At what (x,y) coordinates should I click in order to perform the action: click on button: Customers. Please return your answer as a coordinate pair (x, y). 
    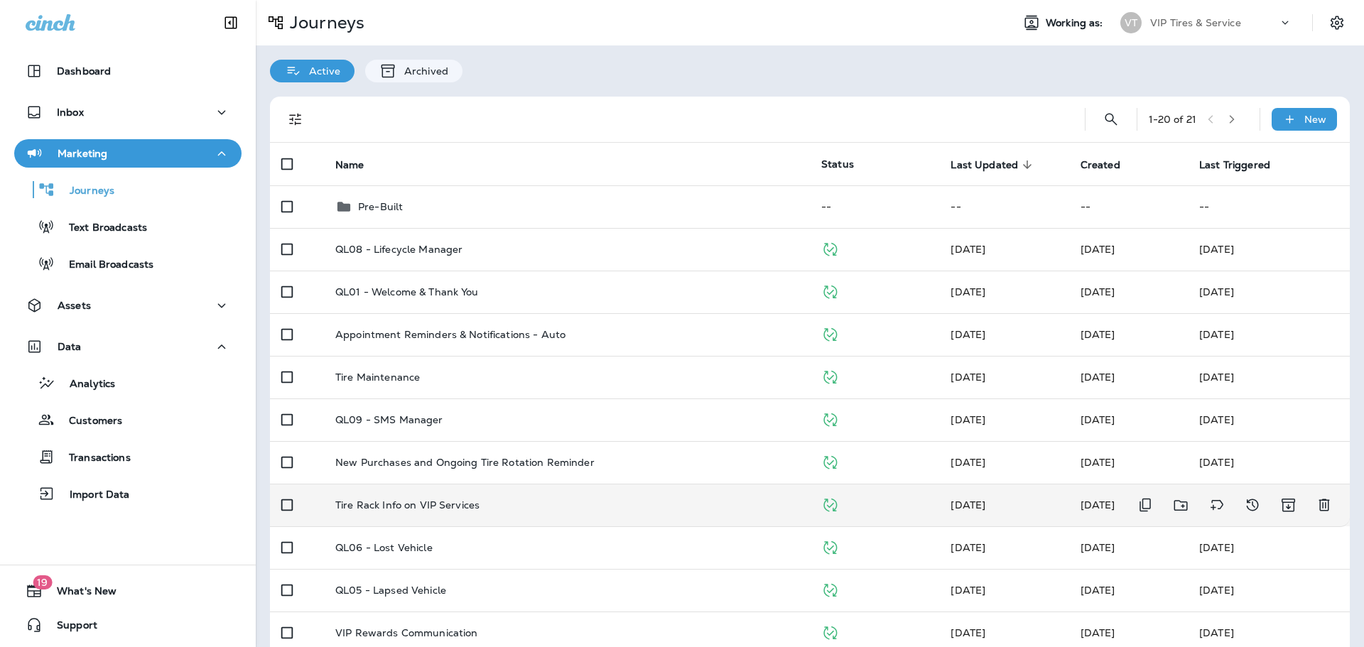
    Looking at the image, I should click on (128, 420).